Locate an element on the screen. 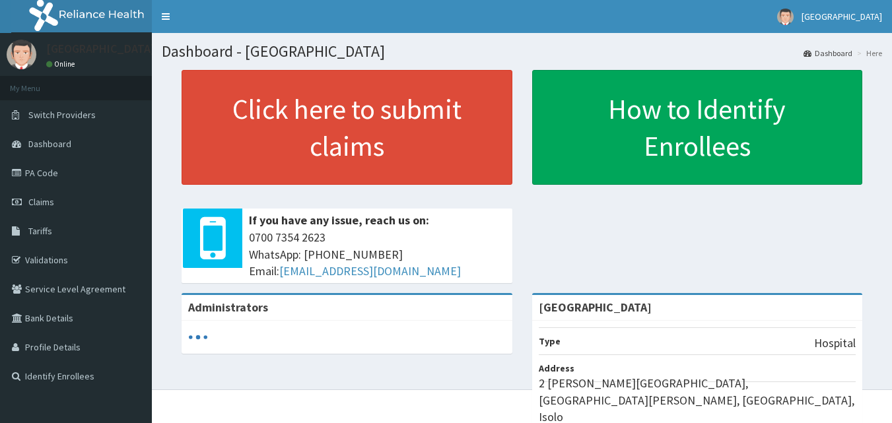  a: Click here to submit claims is located at coordinates (347, 127).